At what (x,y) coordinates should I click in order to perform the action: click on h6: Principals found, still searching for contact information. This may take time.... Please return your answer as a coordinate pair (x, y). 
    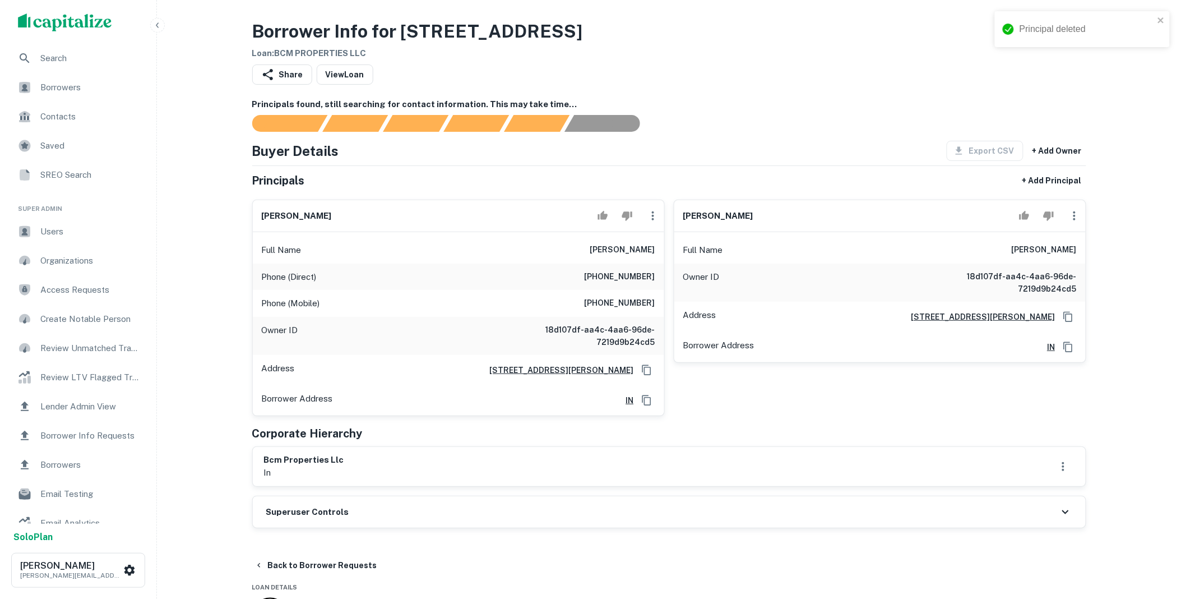
    Looking at the image, I should click on (669, 104).